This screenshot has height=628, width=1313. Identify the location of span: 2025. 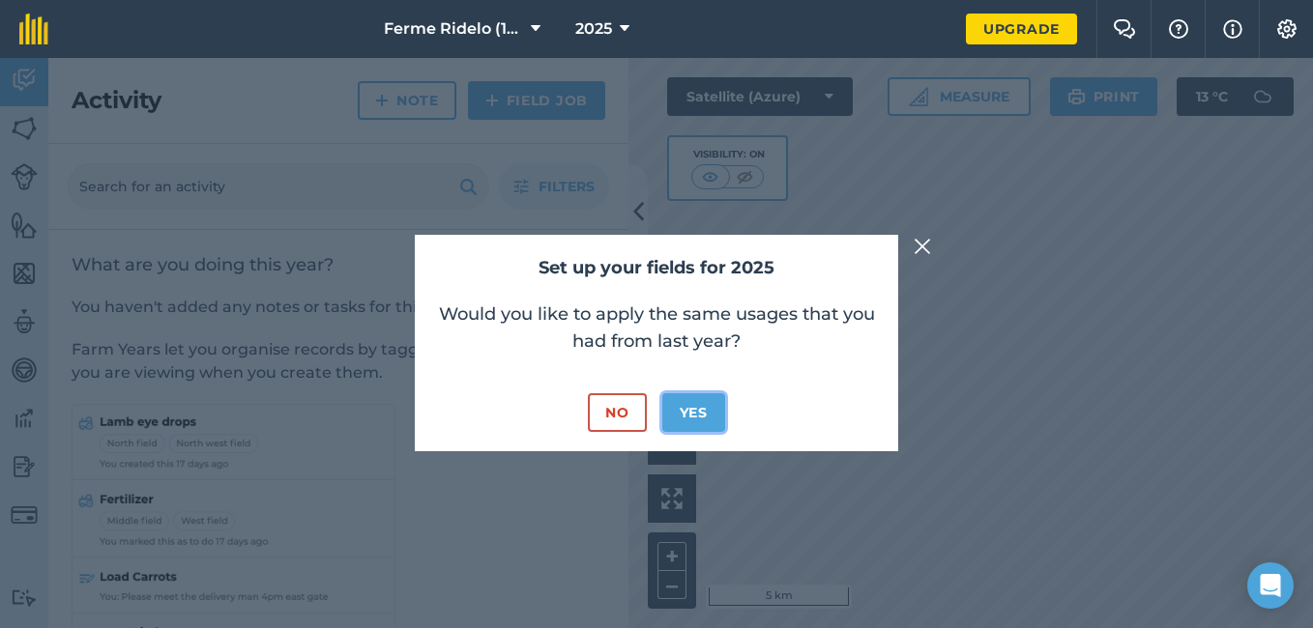
(594, 29).